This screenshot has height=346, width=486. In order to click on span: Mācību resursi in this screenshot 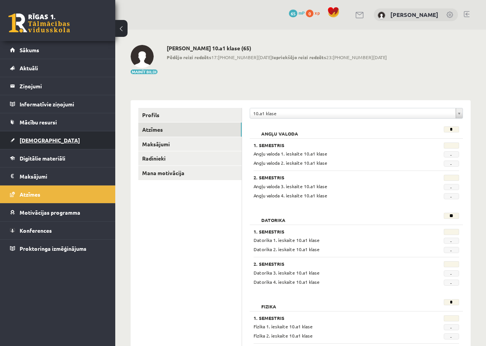, I will do `click(38, 122)`.